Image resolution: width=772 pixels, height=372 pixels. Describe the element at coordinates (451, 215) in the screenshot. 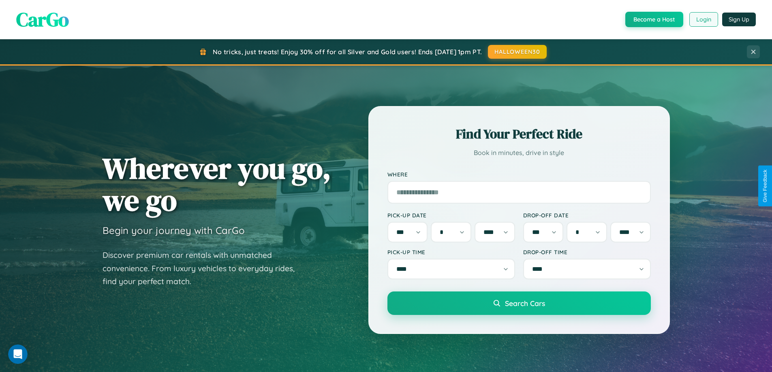

I see `label: Pick-up Date` at that location.